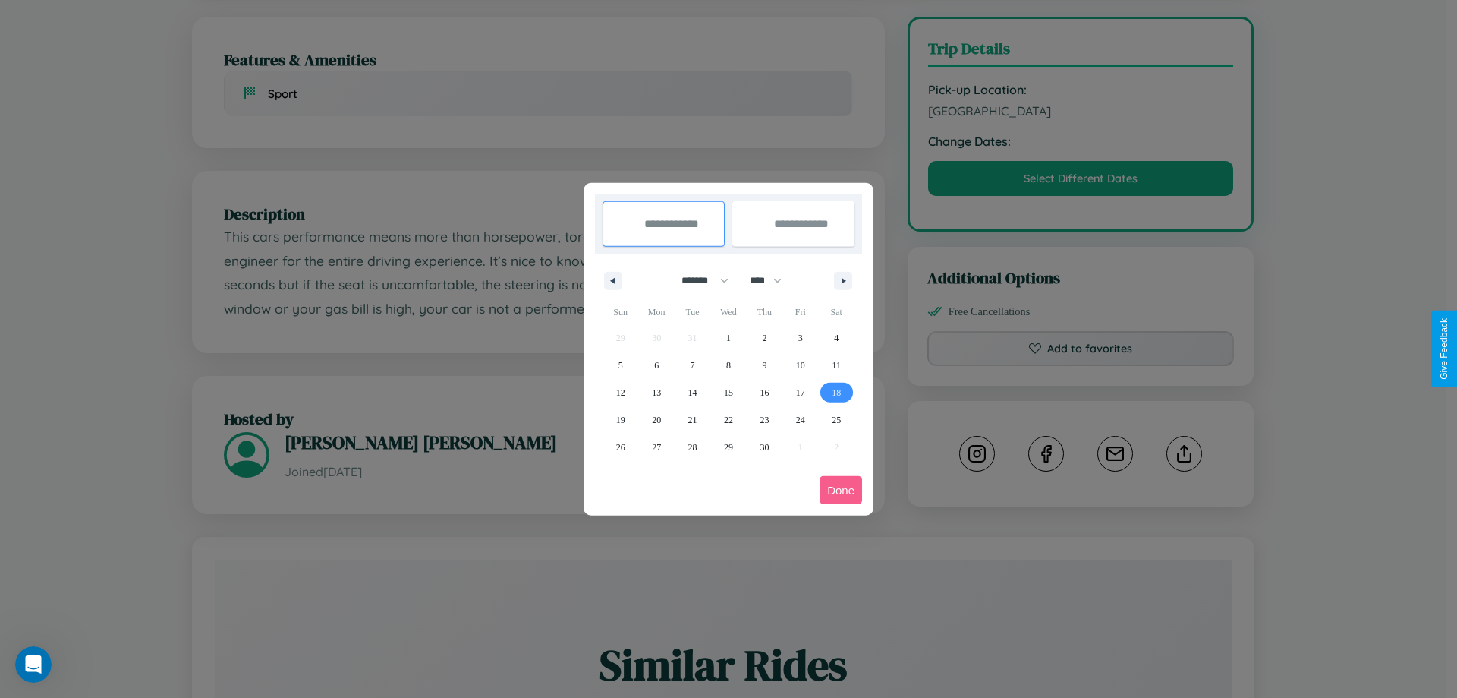 The width and height of the screenshot is (1457, 698). Describe the element at coordinates (764, 312) in the screenshot. I see `span: Thu` at that location.